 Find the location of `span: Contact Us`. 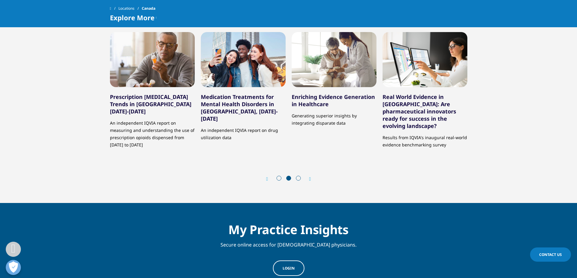

span: Contact Us is located at coordinates (551, 255).